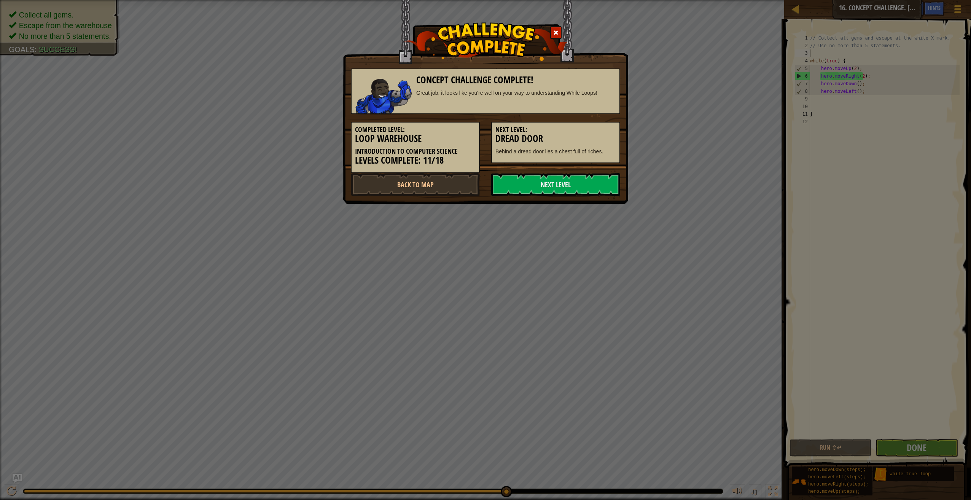  I want to click on h3: Loop Warehouse, so click(415, 139).